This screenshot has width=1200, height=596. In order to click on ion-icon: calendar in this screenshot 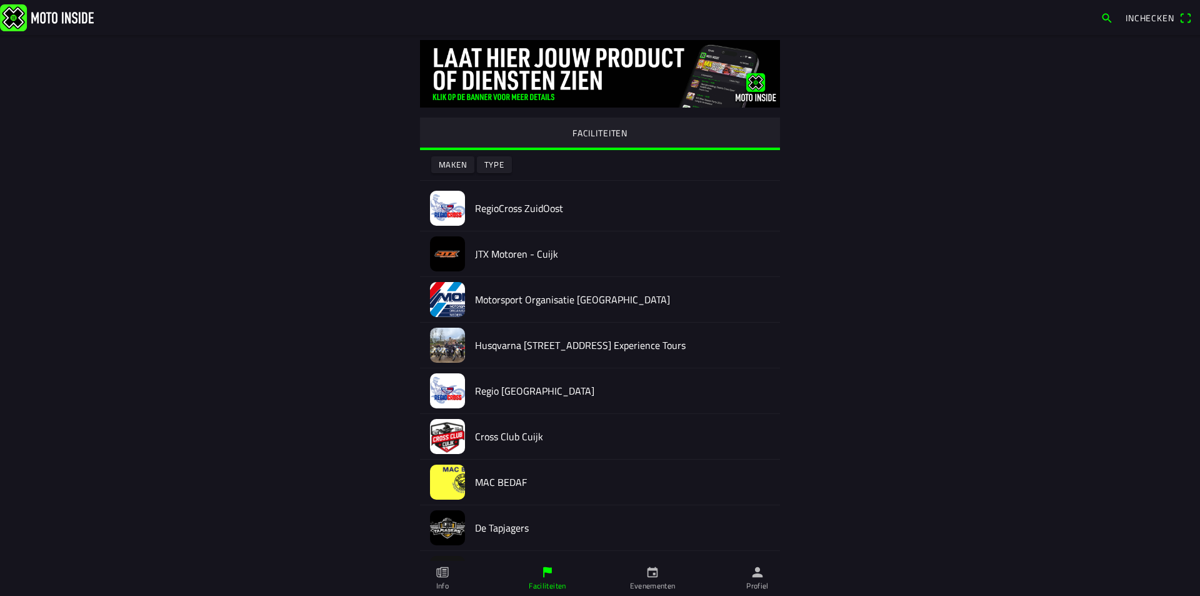, I will do `click(652, 572)`.